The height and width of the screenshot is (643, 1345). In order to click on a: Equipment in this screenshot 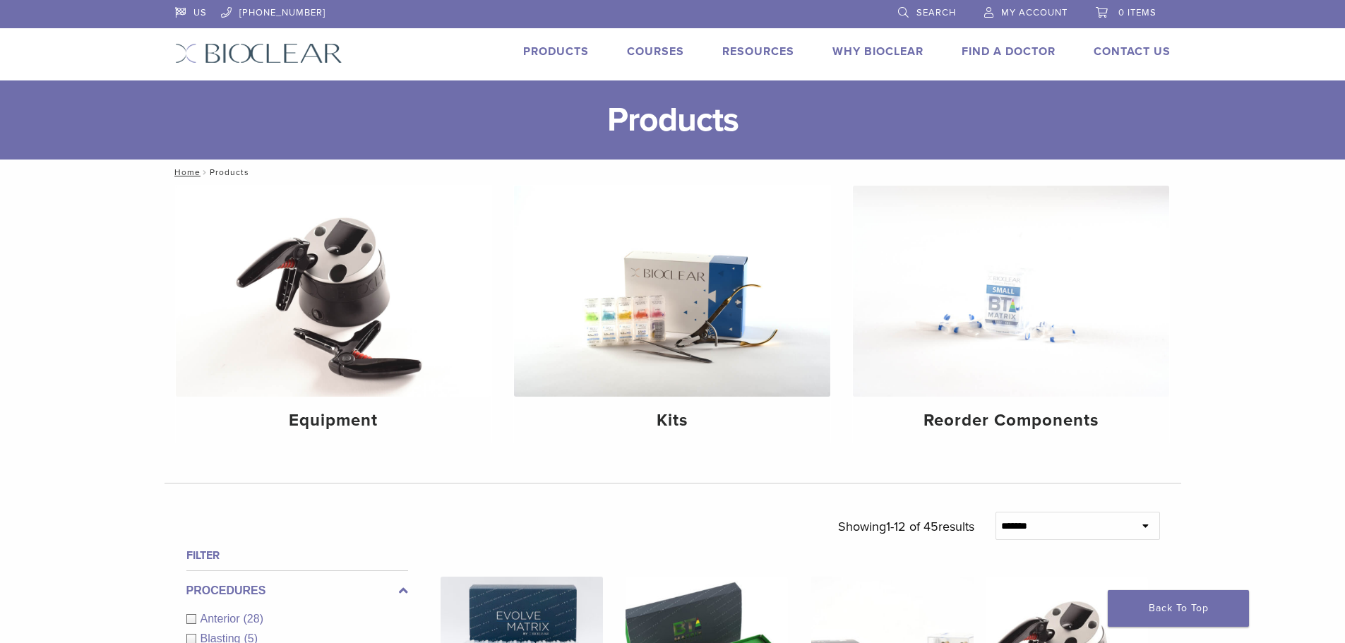, I will do `click(334, 314)`.